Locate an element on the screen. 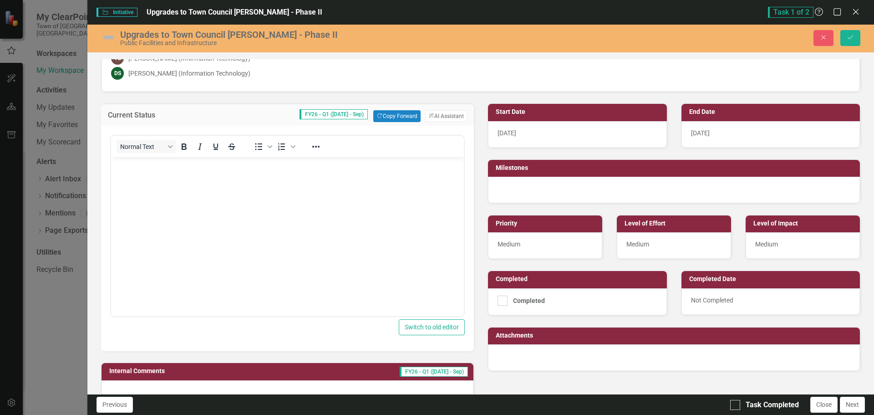 Image resolution: width=874 pixels, height=415 pixels. button: Underline is located at coordinates (216, 147).